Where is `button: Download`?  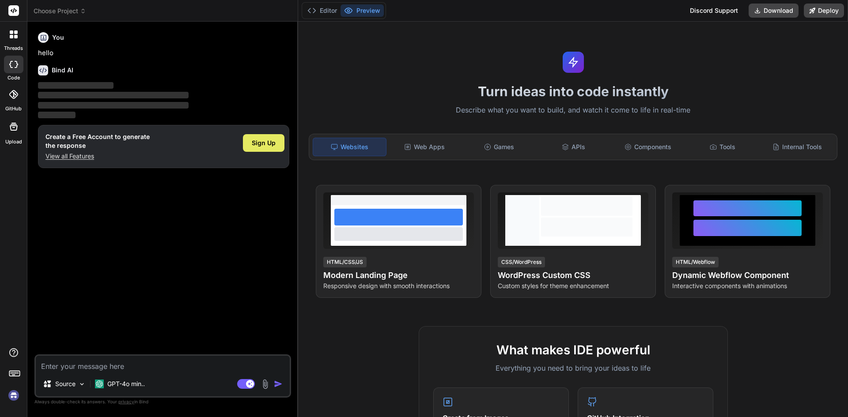 button: Download is located at coordinates (773, 11).